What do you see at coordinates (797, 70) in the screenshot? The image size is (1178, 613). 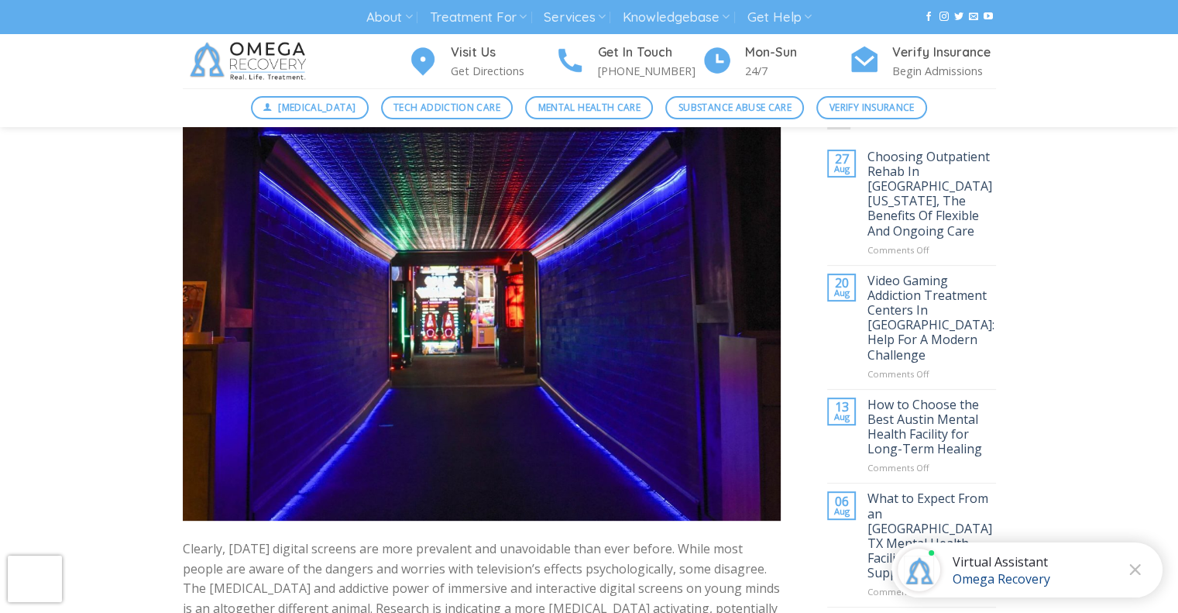 I see `p: 24/7` at bounding box center [797, 70].